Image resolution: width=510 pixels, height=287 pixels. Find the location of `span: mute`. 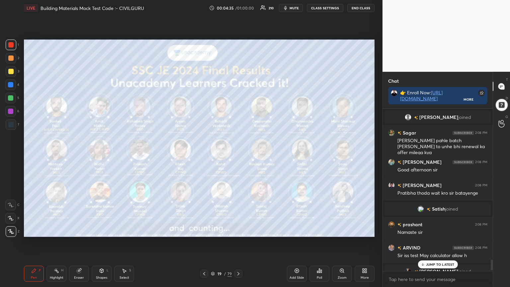

span: mute is located at coordinates (294, 8).